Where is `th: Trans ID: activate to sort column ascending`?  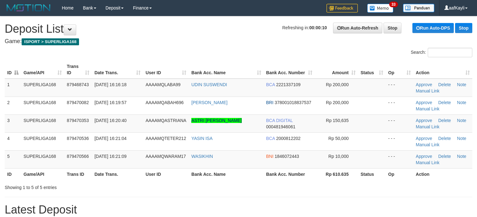
th: Trans ID: activate to sort column ascending is located at coordinates (78, 69).